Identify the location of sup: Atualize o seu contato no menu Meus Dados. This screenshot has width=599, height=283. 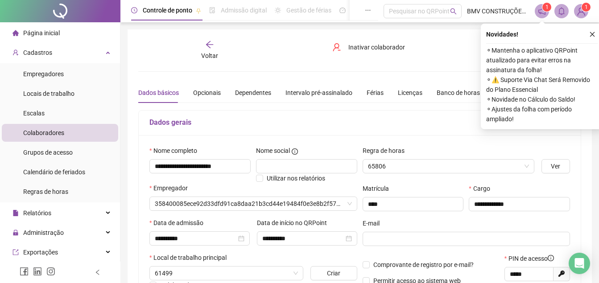
(586, 7).